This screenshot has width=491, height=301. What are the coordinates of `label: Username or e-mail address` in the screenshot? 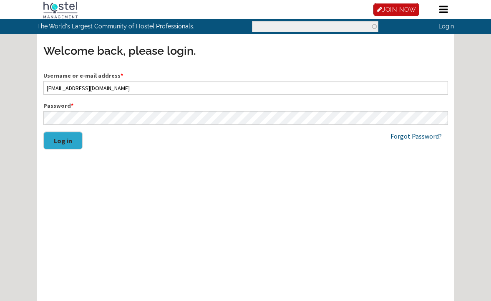 It's located at (246, 76).